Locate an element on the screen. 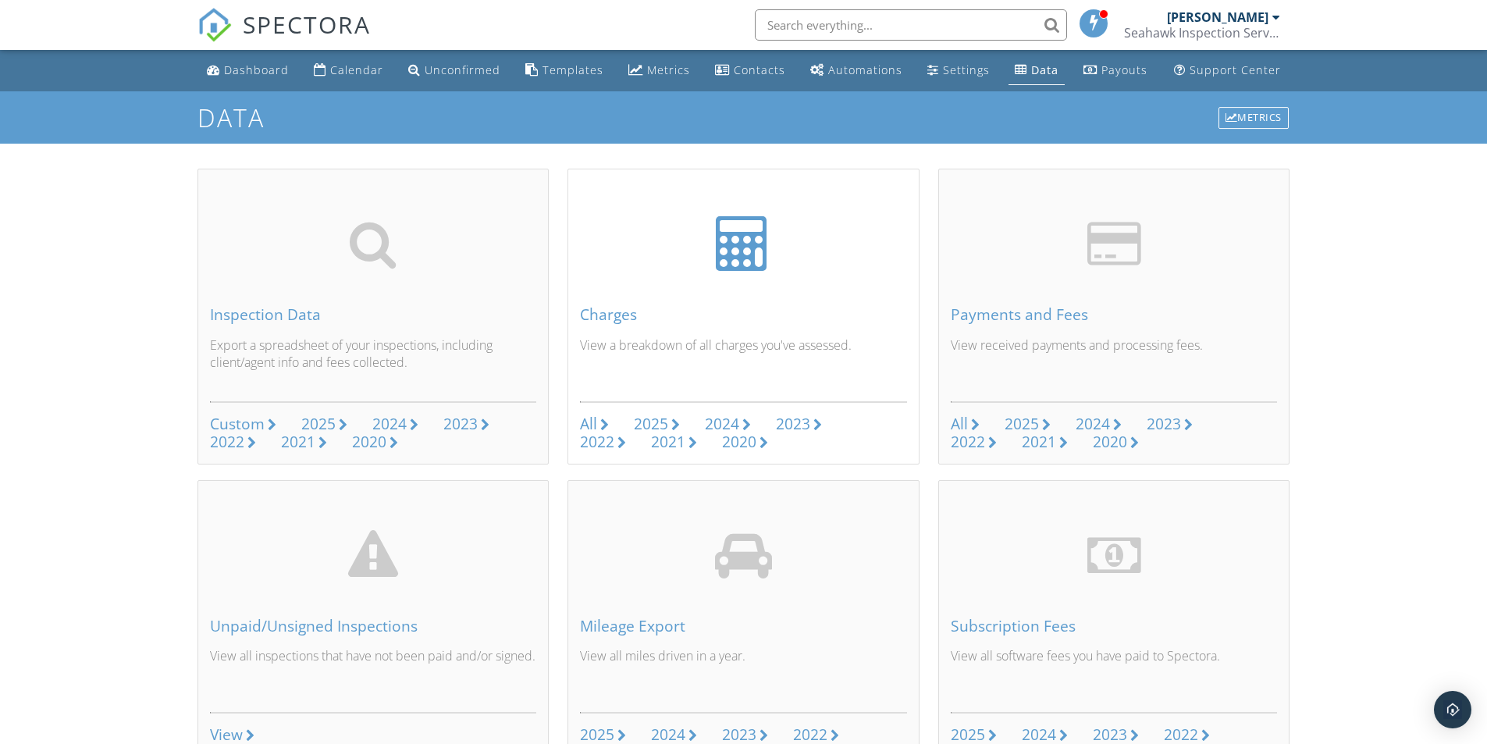 Image resolution: width=1487 pixels, height=744 pixels. p: View received payments and processing fees. is located at coordinates (1114, 362).